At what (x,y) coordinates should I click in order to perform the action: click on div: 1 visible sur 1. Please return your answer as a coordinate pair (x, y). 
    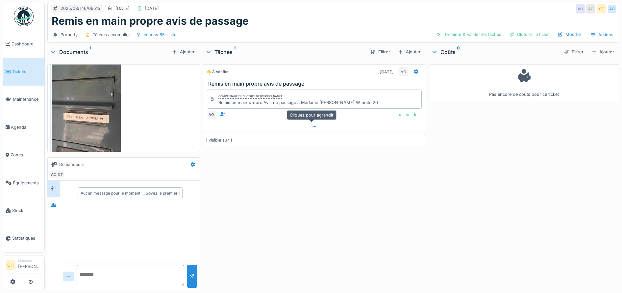
    Looking at the image, I should click on (219, 140).